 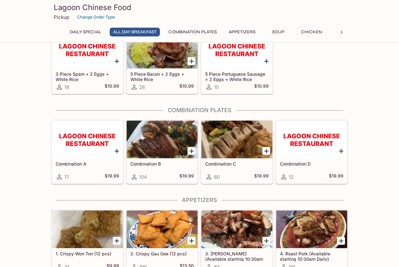 What do you see at coordinates (291, 177) in the screenshot?
I see `span: 12` at bounding box center [291, 177].